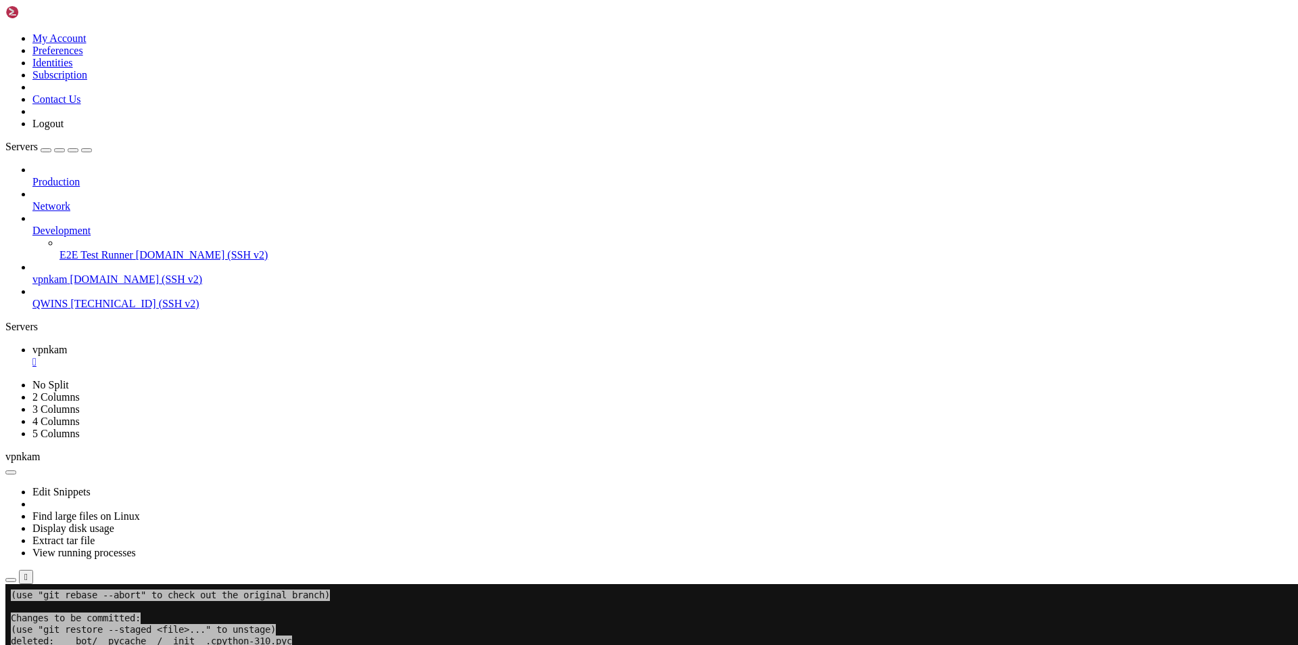 This screenshot has height=645, width=1298. I want to click on span: deleted: vpnkamchatka/__pycache__/wsgi.cpython-310.pyc, so click(160, 229).